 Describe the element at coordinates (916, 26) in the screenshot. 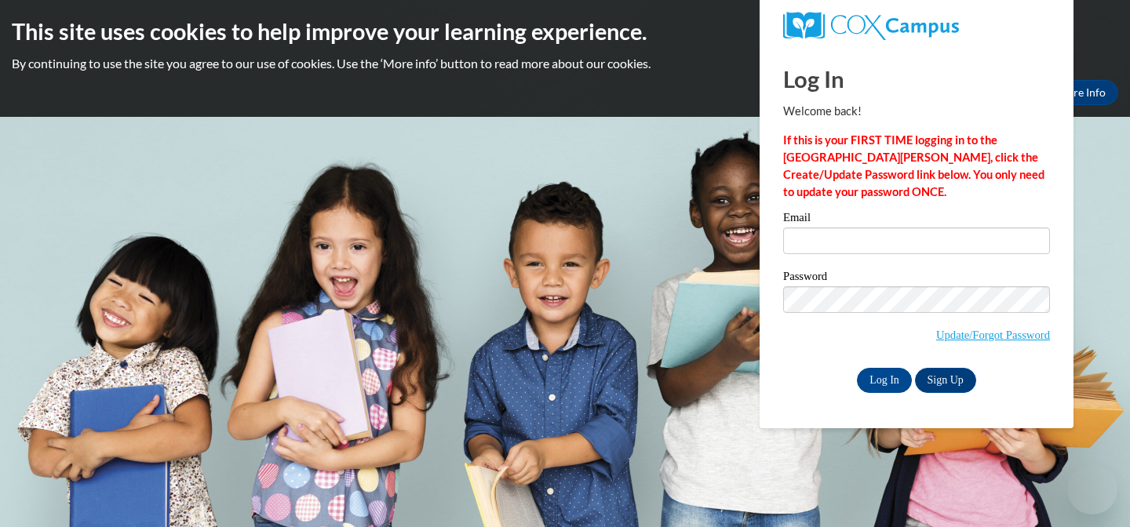

I see `a: COX Campus` at that location.